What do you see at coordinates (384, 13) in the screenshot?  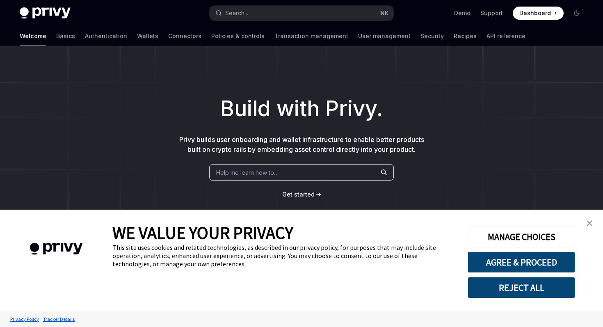 I see `span: ⌘ K` at bounding box center [384, 13].